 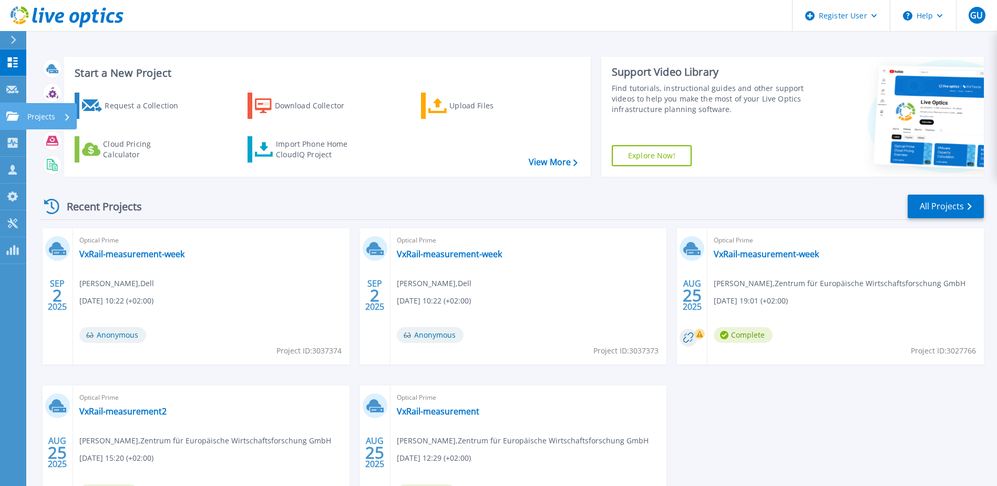 I want to click on div: Upload Files, so click(x=491, y=106).